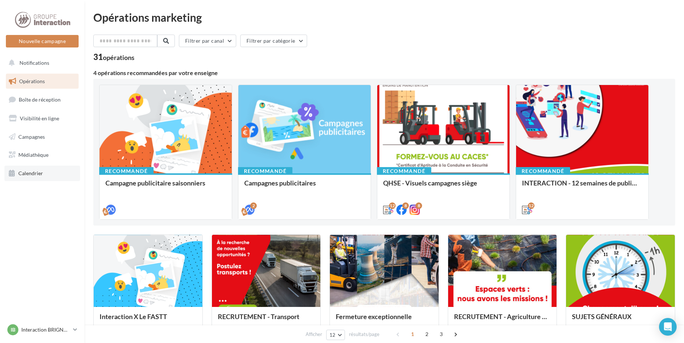  I want to click on a: Calendrier, so click(42, 173).